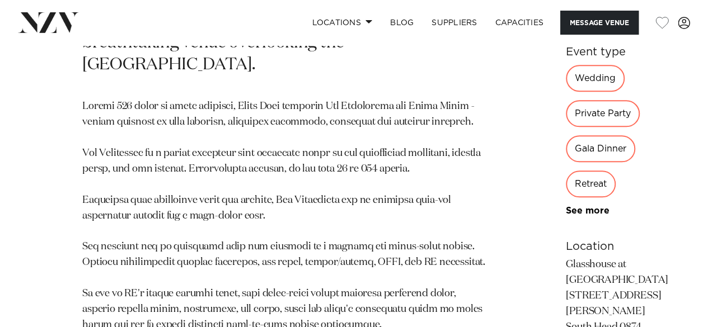  Describe the element at coordinates (599, 22) in the screenshot. I see `button: Message Venue` at that location.